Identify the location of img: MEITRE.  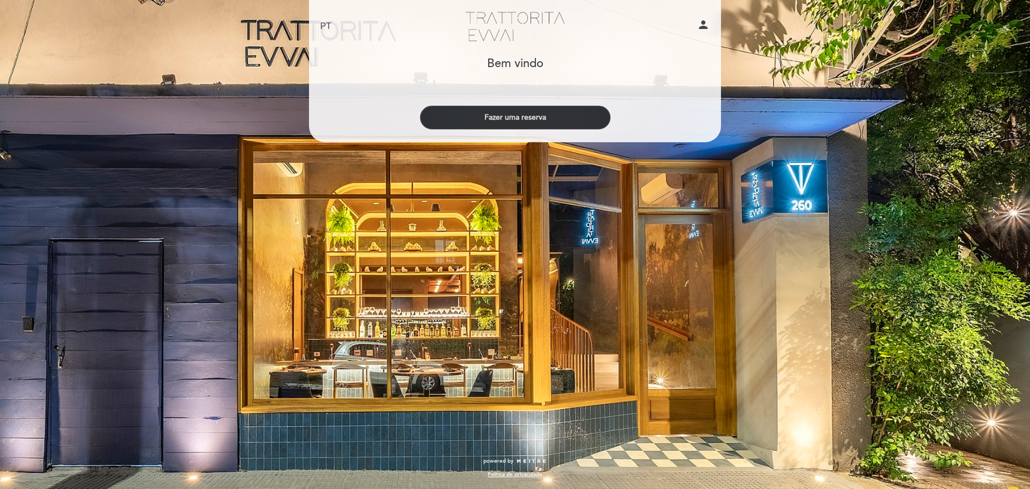
(531, 462).